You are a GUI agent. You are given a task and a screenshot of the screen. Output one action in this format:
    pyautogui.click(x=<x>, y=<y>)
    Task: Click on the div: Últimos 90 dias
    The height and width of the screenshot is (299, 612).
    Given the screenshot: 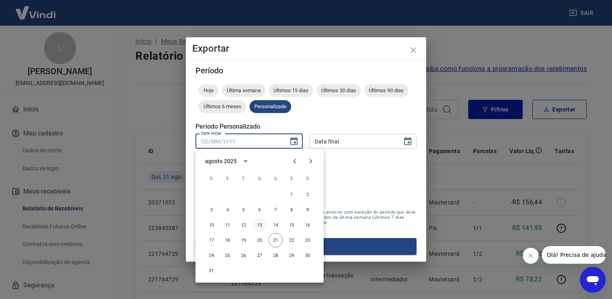 What is the action you would take?
    pyautogui.click(x=386, y=90)
    